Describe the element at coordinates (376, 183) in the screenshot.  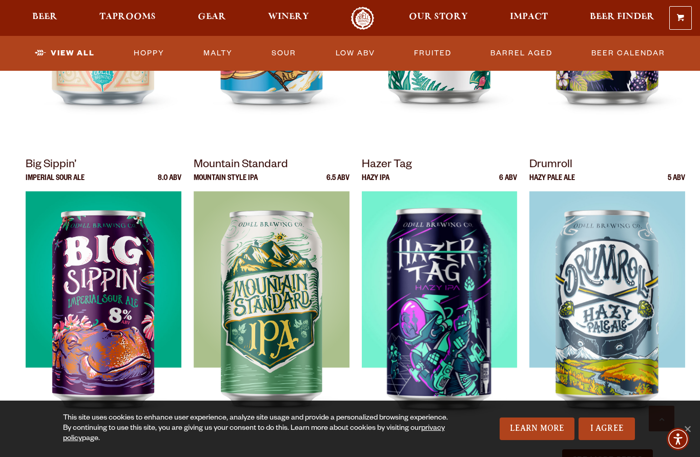
I see `p: Hazy IPA` at that location.